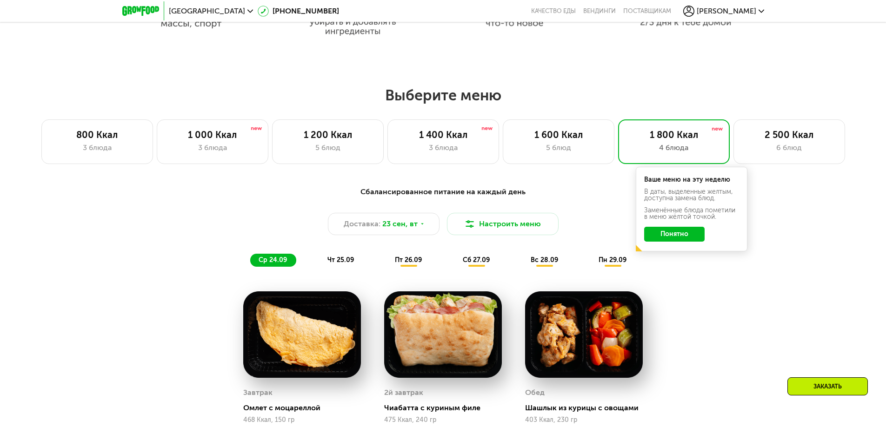 This screenshot has width=886, height=427. What do you see at coordinates (599, 11) in the screenshot?
I see `a: Вендинги` at bounding box center [599, 11].